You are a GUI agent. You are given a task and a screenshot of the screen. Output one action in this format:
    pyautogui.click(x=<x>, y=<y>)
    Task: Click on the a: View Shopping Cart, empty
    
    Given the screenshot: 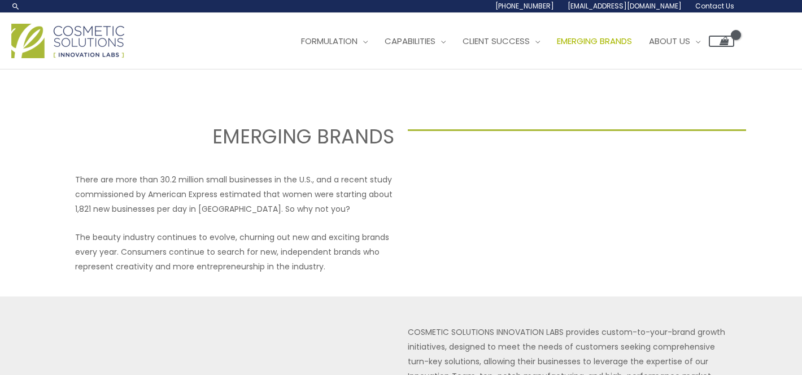 What is the action you would take?
    pyautogui.click(x=721, y=41)
    